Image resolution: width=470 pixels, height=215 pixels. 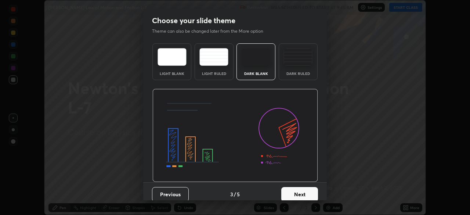 What do you see at coordinates (214, 57) in the screenshot?
I see `img: lightRuledTheme.5fabf969.svg` at bounding box center [214, 57].